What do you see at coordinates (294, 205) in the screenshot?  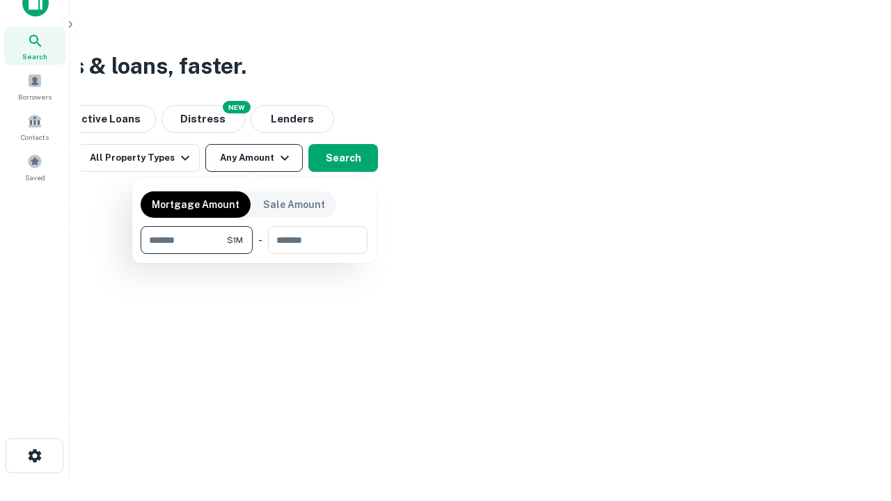 I see `p: Sale Amount` at bounding box center [294, 205].